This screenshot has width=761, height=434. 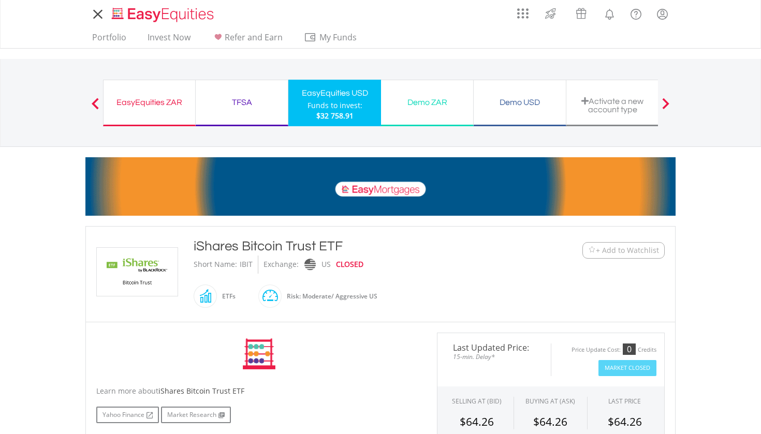 What do you see at coordinates (477, 401) in the screenshot?
I see `div: SELLING AT (BID)` at bounding box center [477, 401].